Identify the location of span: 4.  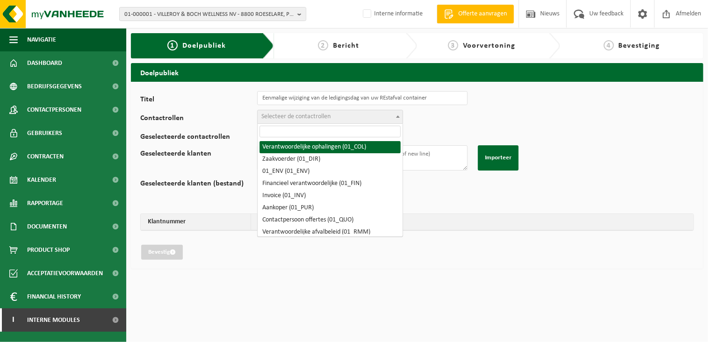
(609, 45).